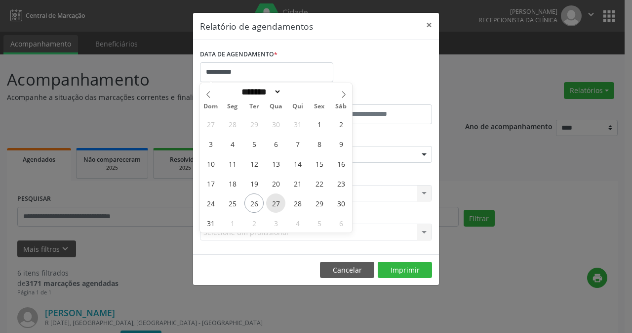 The height and width of the screenshot is (333, 632). I want to click on span: Julho 27, 2025, so click(210, 124).